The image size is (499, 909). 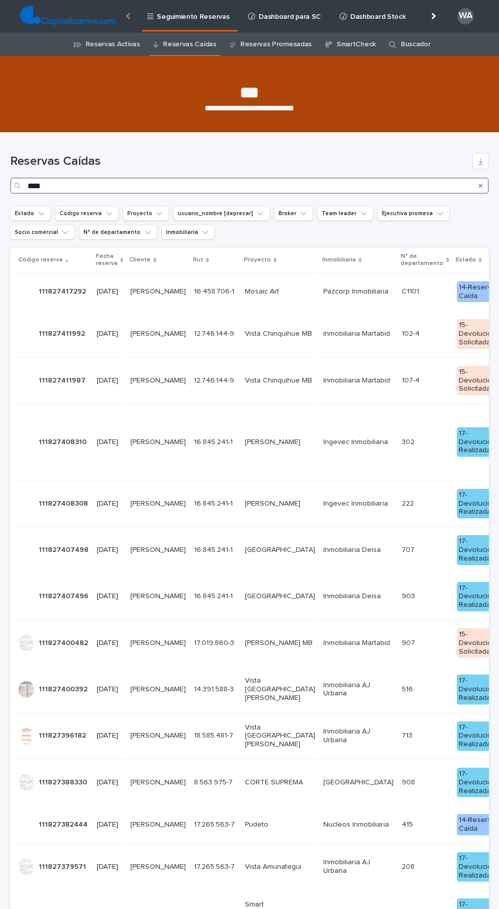 I want to click on p: 111827400482, so click(x=64, y=642).